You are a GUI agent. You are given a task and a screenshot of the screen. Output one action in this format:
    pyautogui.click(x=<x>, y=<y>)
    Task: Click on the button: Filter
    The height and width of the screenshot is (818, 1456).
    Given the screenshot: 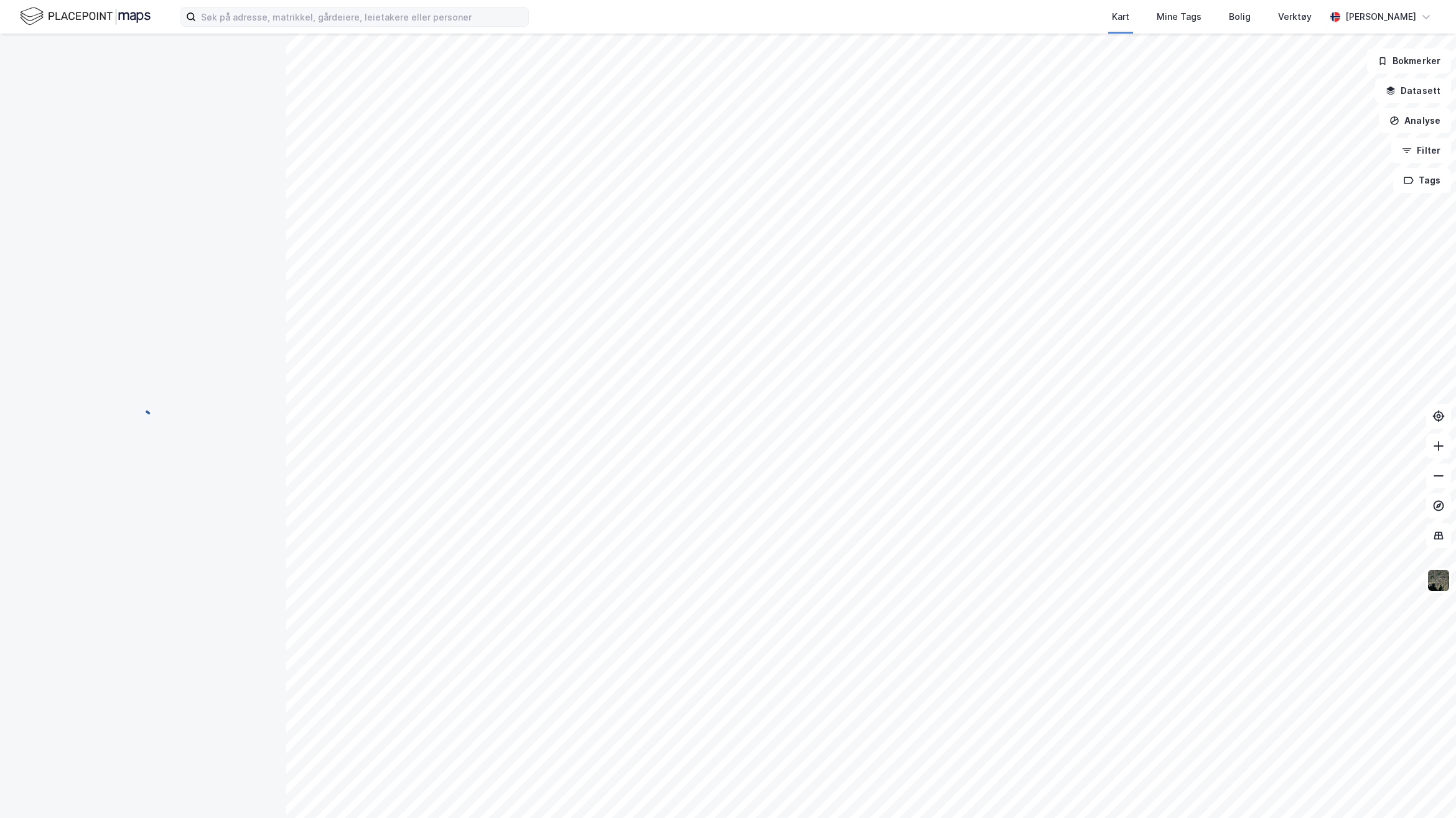 What is the action you would take?
    pyautogui.click(x=1421, y=150)
    